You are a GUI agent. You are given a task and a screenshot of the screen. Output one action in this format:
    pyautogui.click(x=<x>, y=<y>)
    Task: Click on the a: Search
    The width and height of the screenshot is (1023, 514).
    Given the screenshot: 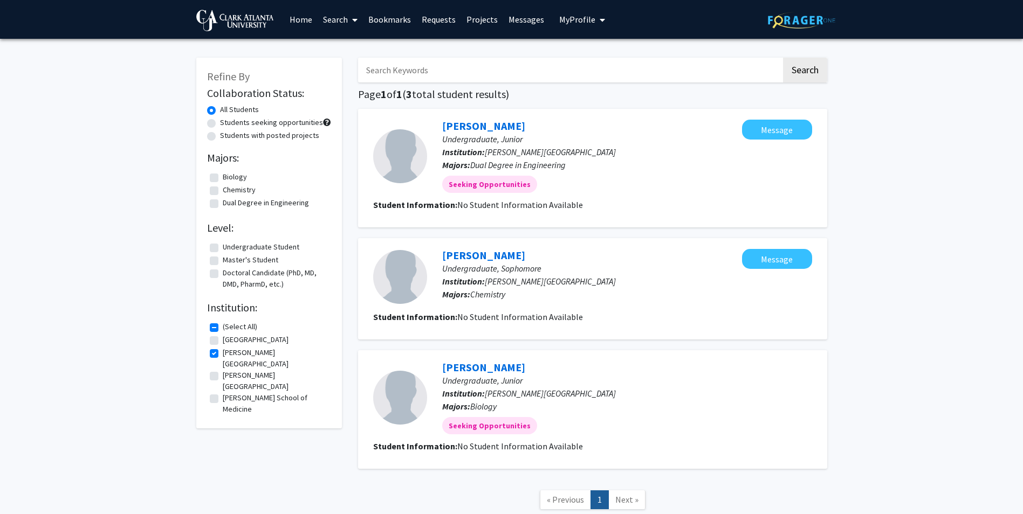 What is the action you would take?
    pyautogui.click(x=340, y=19)
    